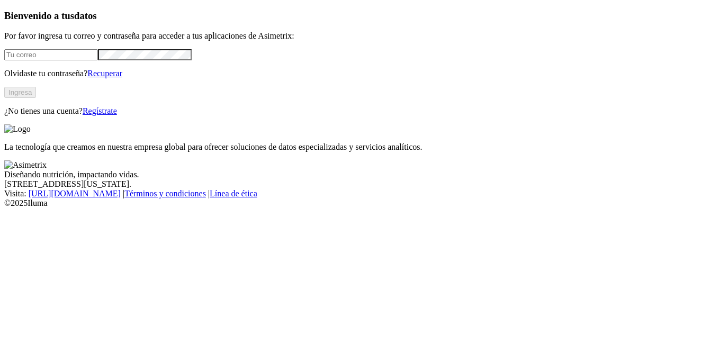  What do you see at coordinates (359, 16) in the screenshot?
I see `h3: Bienvenido a tus` at bounding box center [359, 16].